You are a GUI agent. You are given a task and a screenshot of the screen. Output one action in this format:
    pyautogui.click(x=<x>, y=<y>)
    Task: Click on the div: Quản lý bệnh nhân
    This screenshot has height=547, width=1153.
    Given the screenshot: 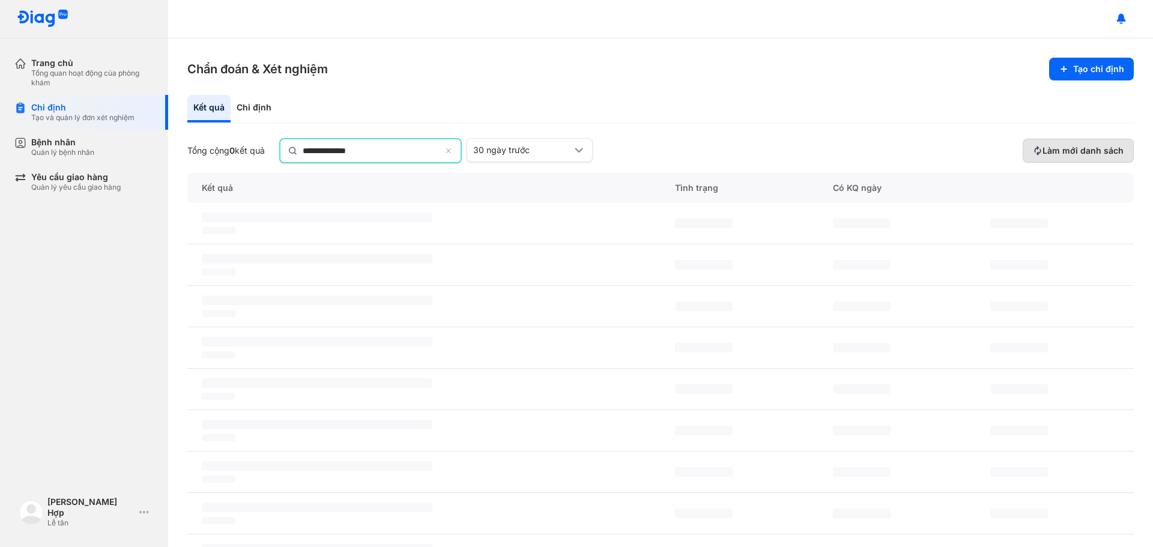 What is the action you would take?
    pyautogui.click(x=62, y=153)
    